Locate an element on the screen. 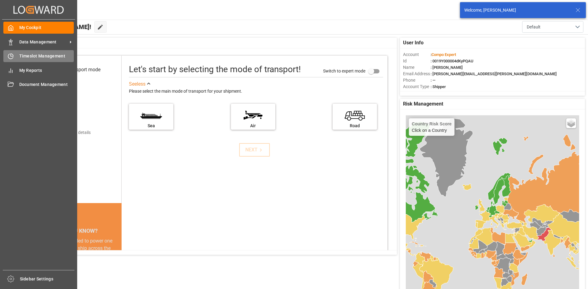 The image size is (588, 289). button: NEXT is located at coordinates (255, 150).